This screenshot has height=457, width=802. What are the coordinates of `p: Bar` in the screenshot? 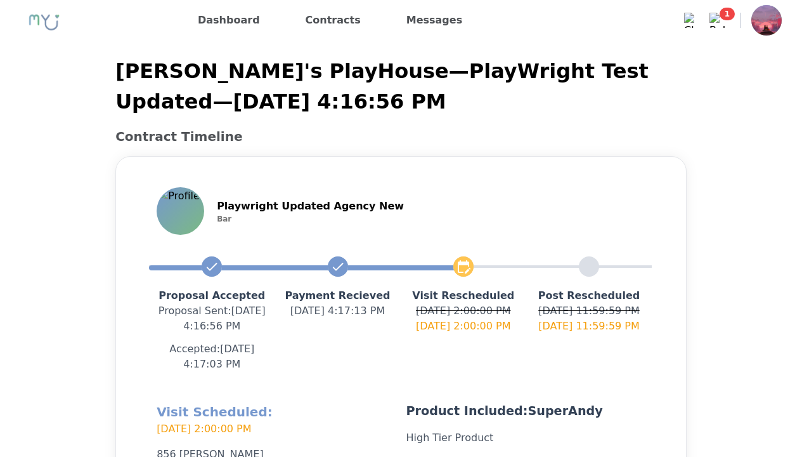 It's located at (310, 219).